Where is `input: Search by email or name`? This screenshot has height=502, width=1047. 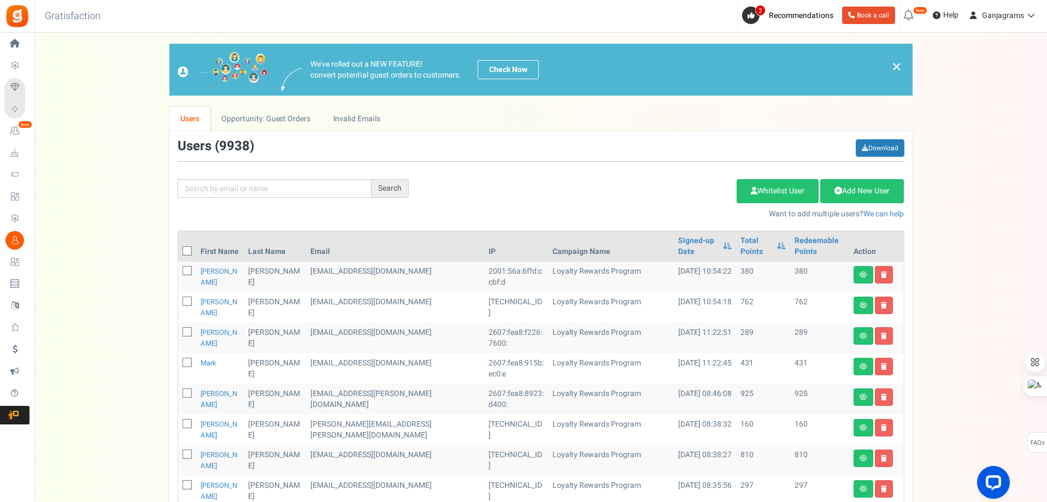 input: Search by email or name is located at coordinates (274, 188).